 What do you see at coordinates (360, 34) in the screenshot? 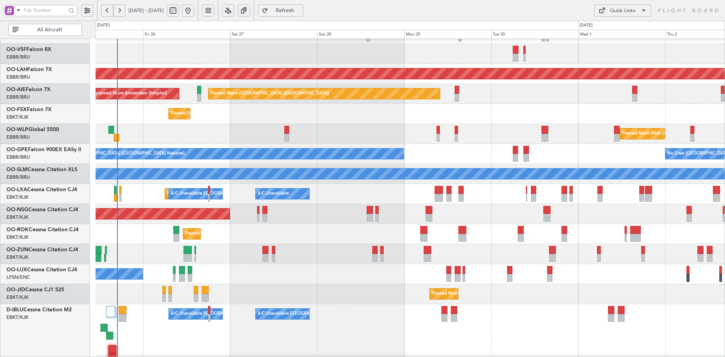
I see `div: Sun 28` at bounding box center [360, 34].